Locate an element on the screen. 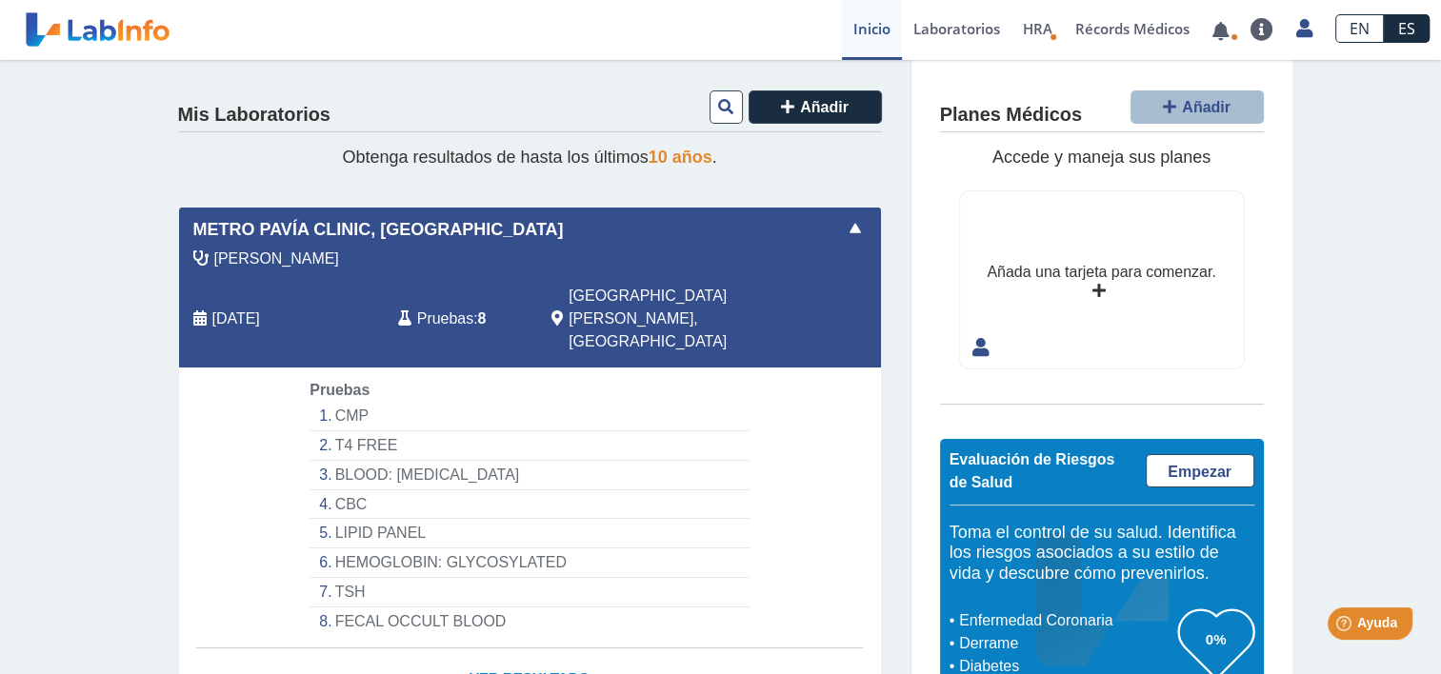  b: 8 is located at coordinates (482, 318).